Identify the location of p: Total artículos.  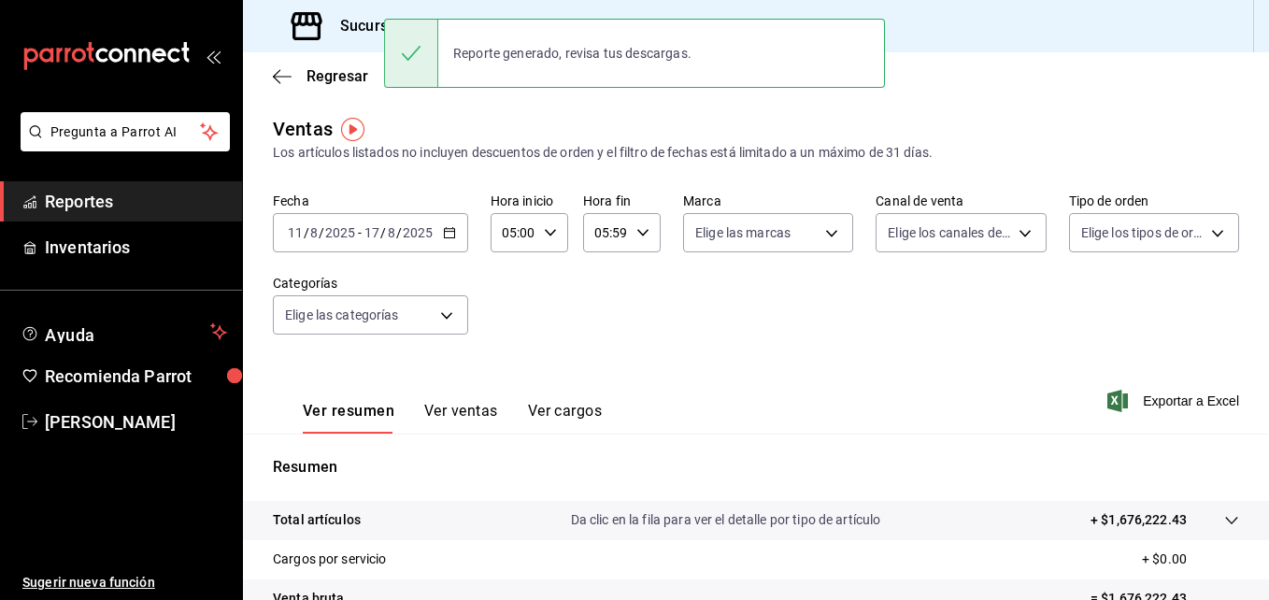
(317, 519).